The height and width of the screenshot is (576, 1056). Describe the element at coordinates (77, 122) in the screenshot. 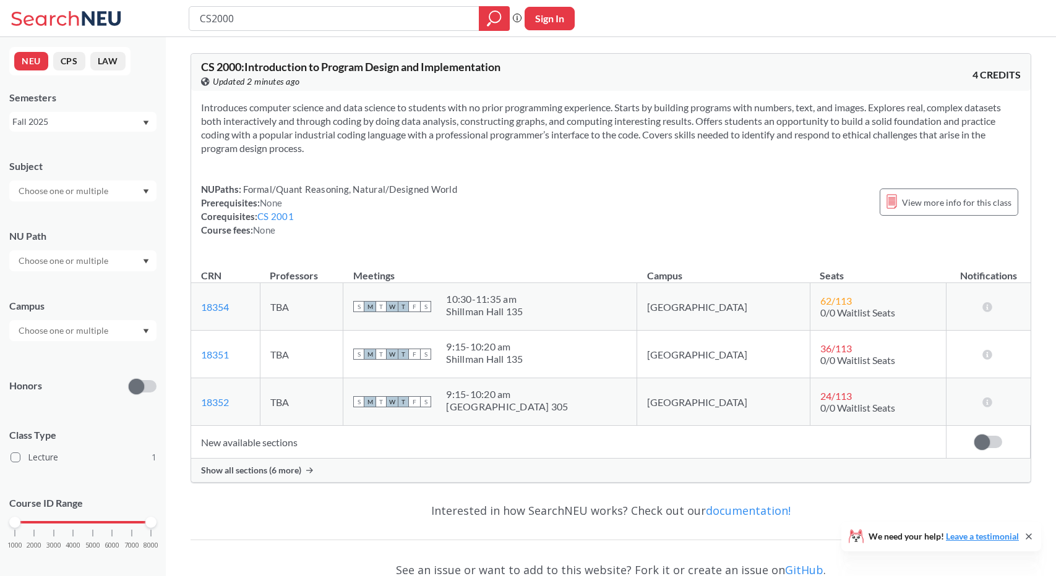

I see `div: Fall 2025` at that location.